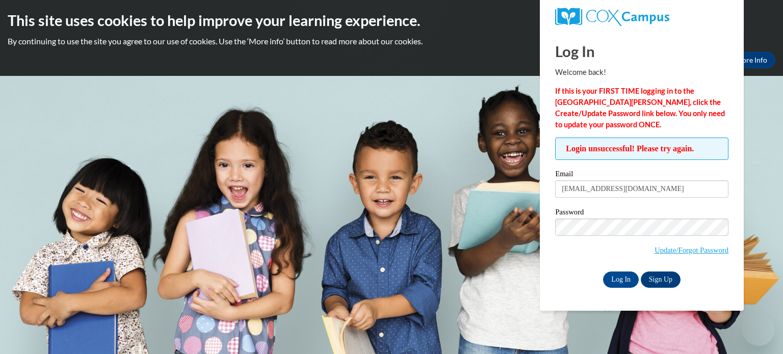 This screenshot has width=783, height=354. I want to click on span: Login unsuccessful! Please try again., so click(642, 149).